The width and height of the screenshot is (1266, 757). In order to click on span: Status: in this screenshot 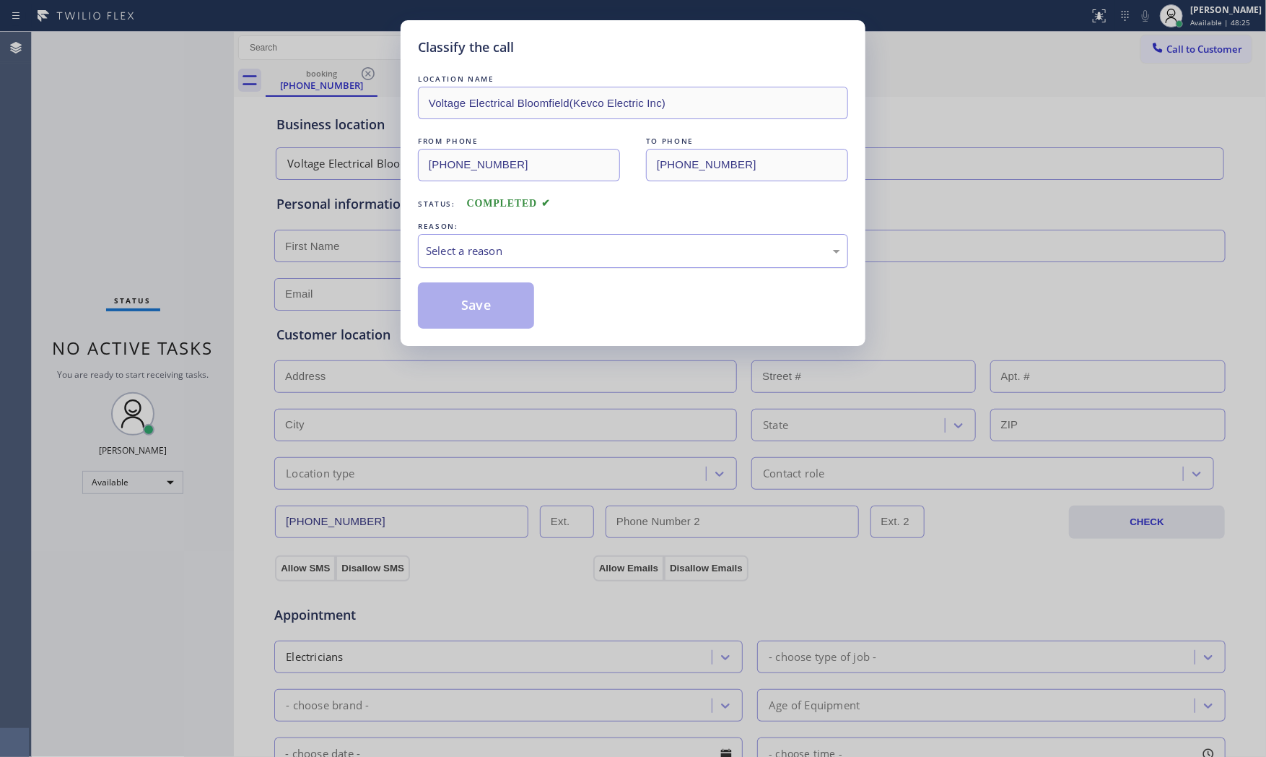, I will do `click(437, 204)`.